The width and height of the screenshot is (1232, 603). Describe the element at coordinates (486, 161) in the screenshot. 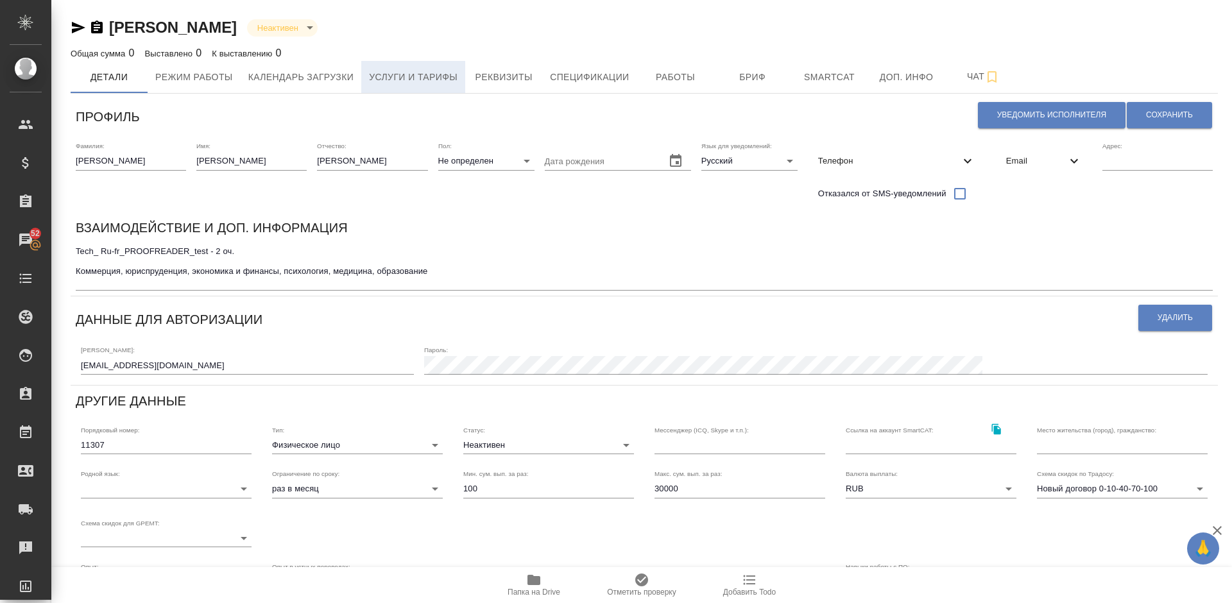

I see `div: Не определен` at that location.